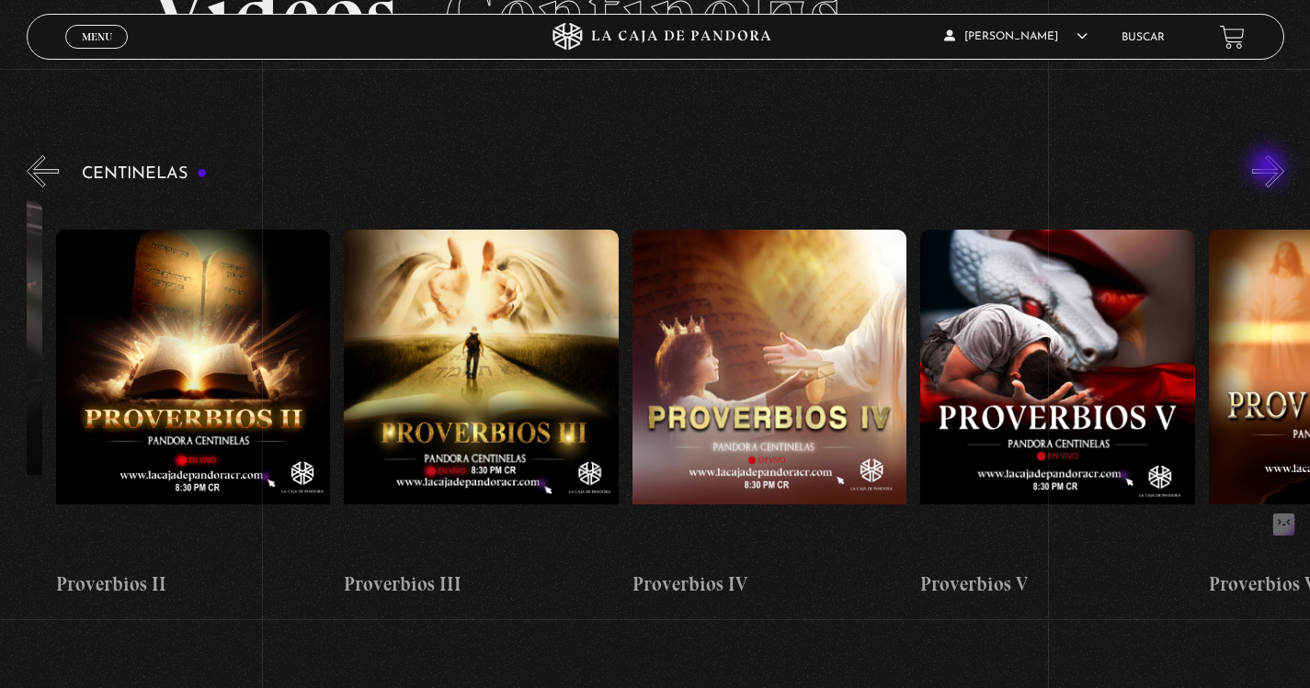  What do you see at coordinates (144, 174) in the screenshot?
I see `h3: Centinelas` at bounding box center [144, 174].